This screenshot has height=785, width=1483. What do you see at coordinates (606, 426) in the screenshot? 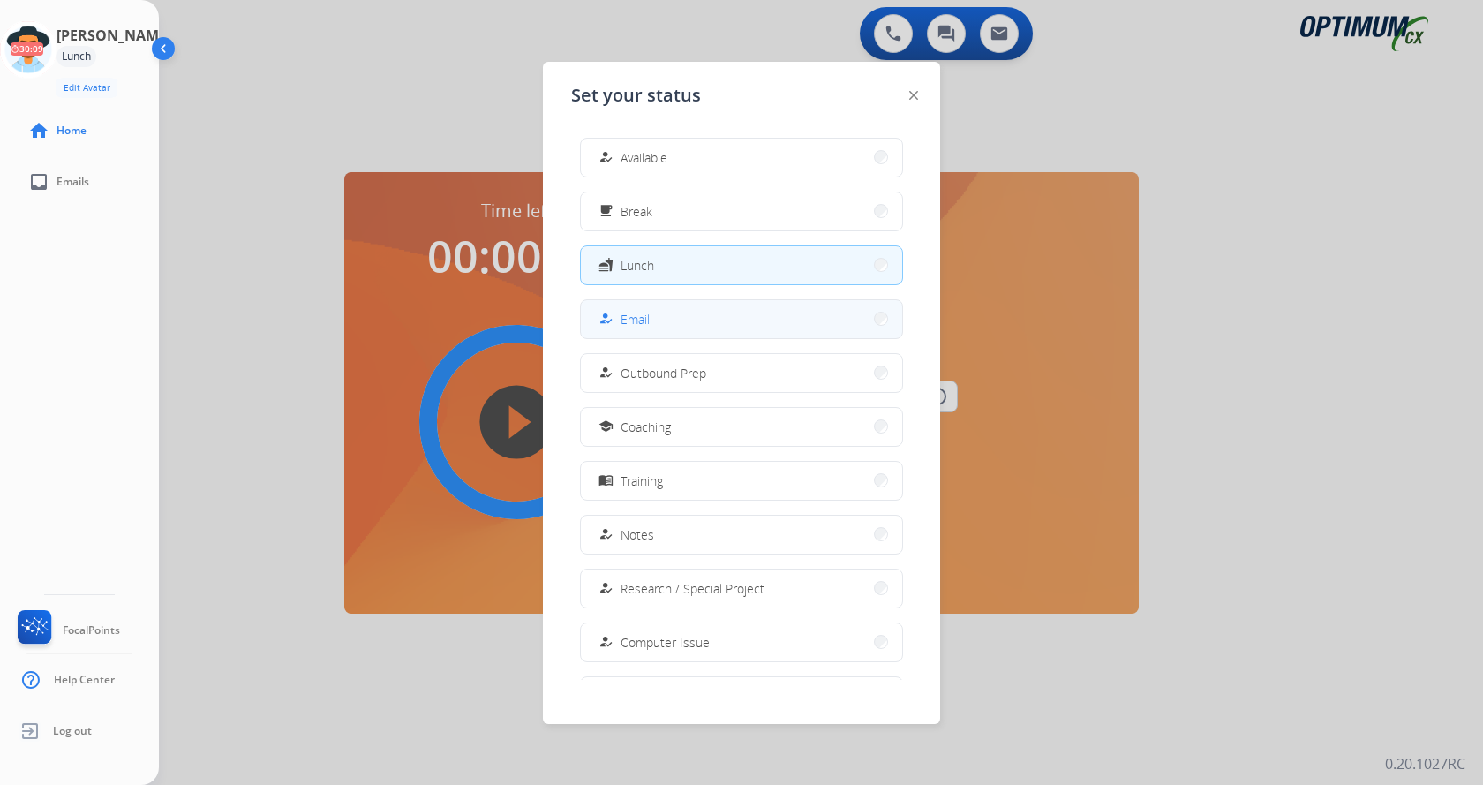
I see `mat-icon: school` at bounding box center [606, 426].